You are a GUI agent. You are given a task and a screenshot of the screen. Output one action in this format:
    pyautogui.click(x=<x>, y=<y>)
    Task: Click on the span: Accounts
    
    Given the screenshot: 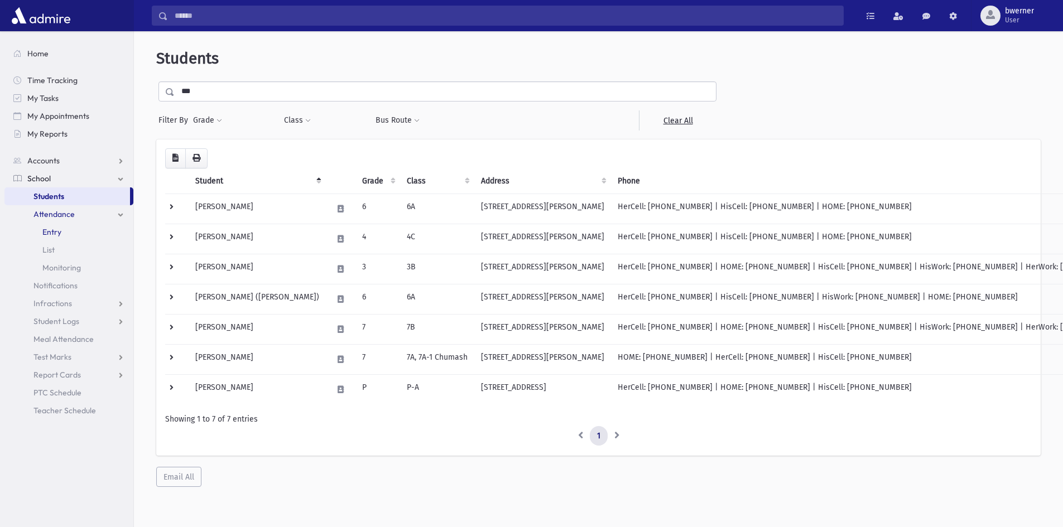 What is the action you would take?
    pyautogui.click(x=44, y=161)
    